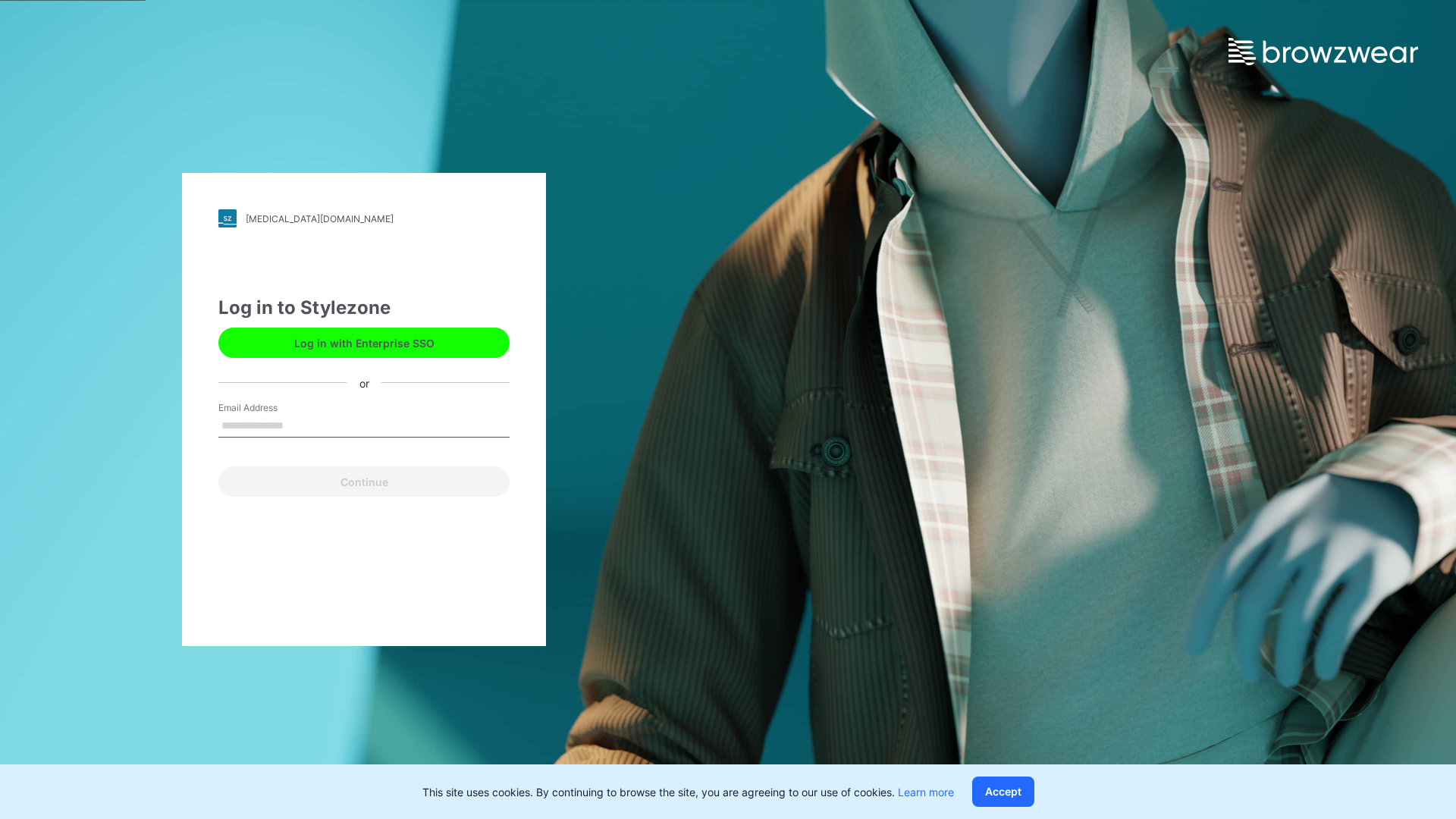  I want to click on p: This site uses cookies. By continuing to browse the site, you are agreeing to our use of cookies., so click(688, 792).